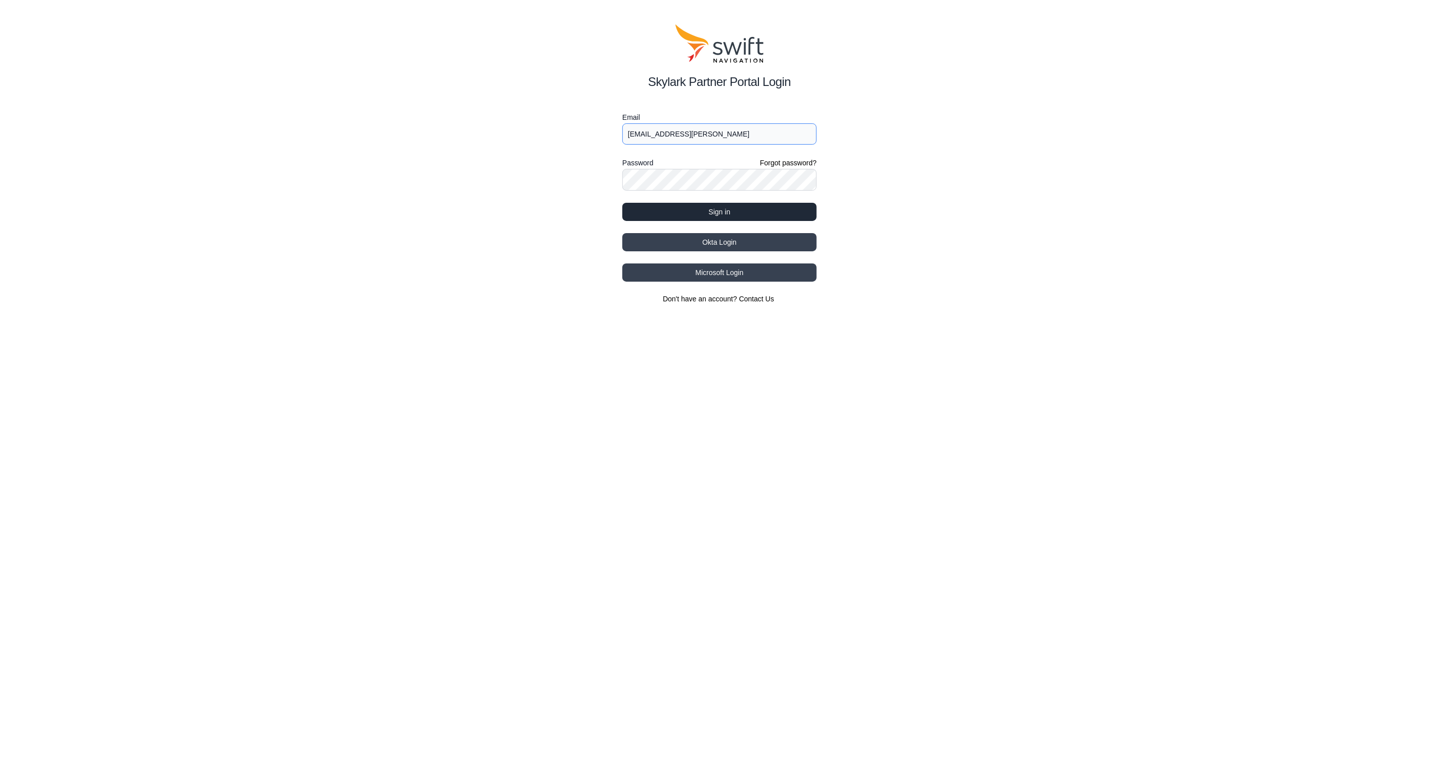  Describe the element at coordinates (719, 117) in the screenshot. I see `label: Email` at that location.